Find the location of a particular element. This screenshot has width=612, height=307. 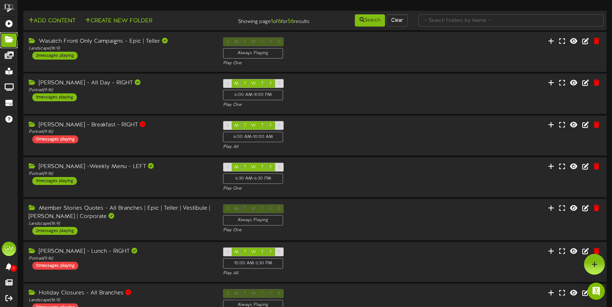

div: GM is located at coordinates (9, 249).